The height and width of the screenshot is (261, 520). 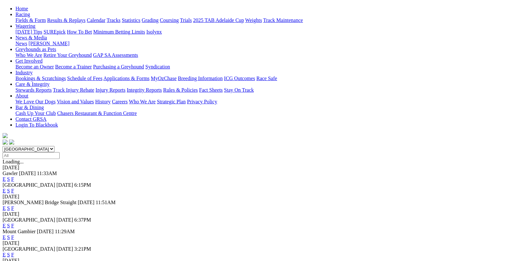 What do you see at coordinates (25, 26) in the screenshot?
I see `a: Wagering` at bounding box center [25, 26].